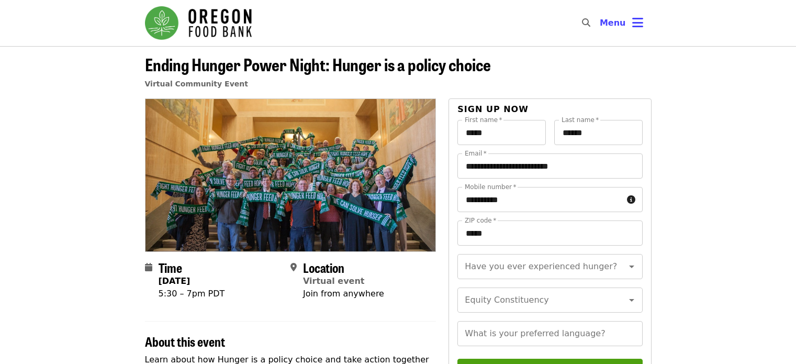 The height and width of the screenshot is (364, 796). Describe the element at coordinates (586, 22) in the screenshot. I see `i: search icon` at that location.